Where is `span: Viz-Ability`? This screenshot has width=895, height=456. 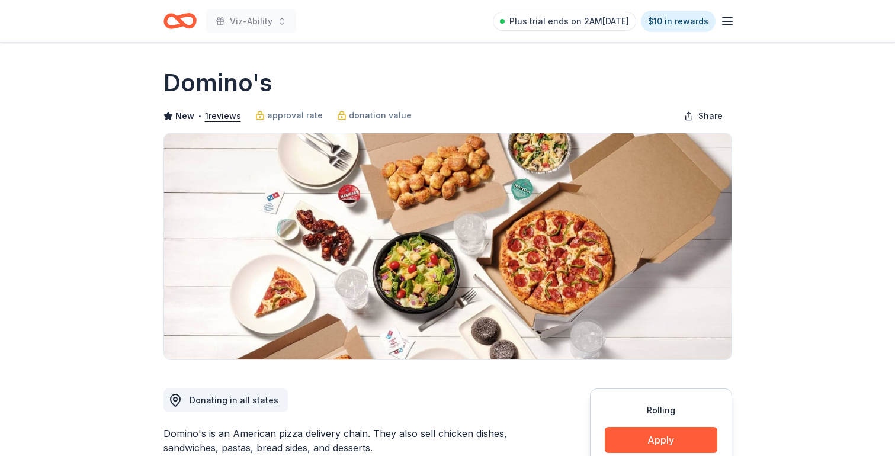 span: Viz-Ability is located at coordinates (251, 21).